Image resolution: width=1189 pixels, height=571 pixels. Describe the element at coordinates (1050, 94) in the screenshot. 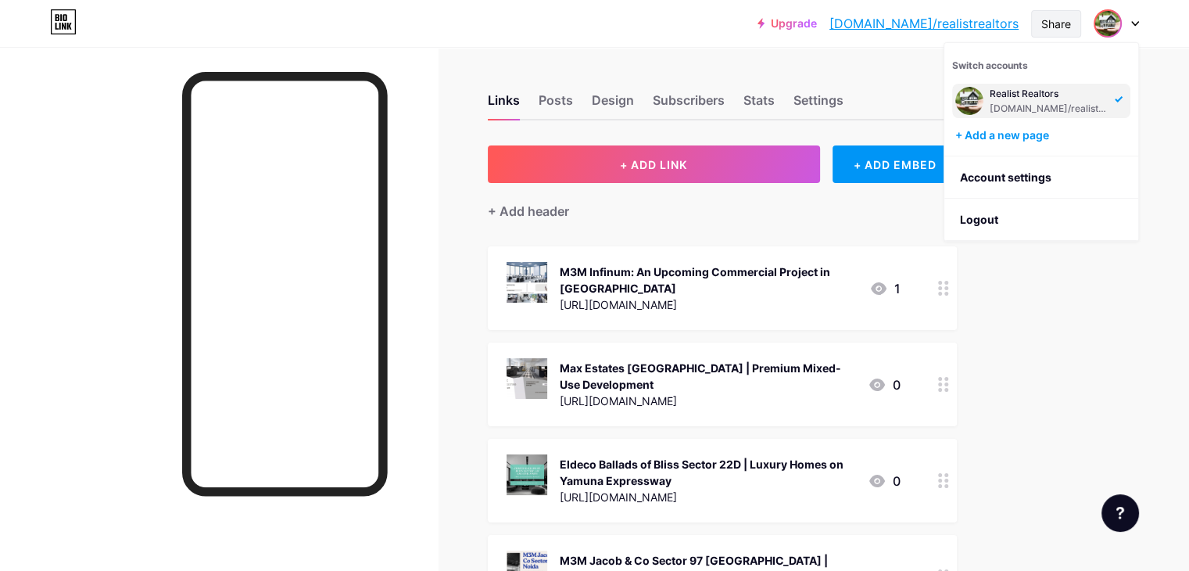

I see `div: Realist Realtors` at that location.